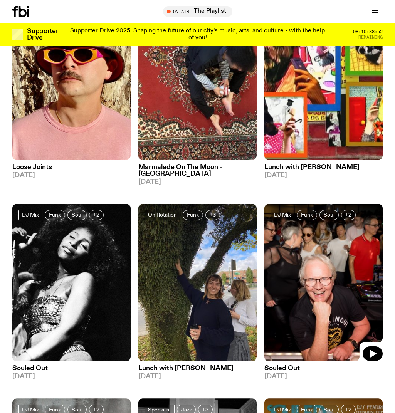 The width and height of the screenshot is (395, 413). I want to click on h3: Supporter Drive, so click(42, 35).